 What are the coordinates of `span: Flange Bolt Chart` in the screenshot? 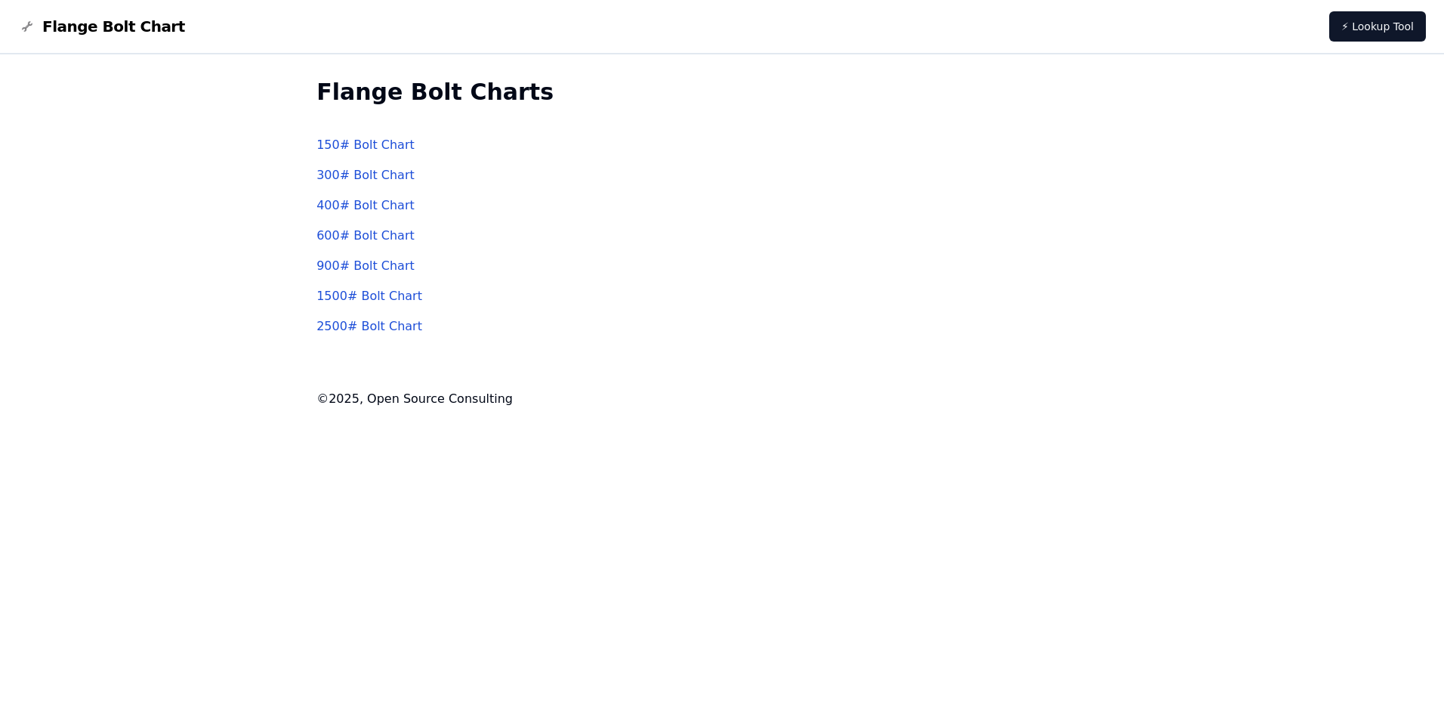 It's located at (113, 26).